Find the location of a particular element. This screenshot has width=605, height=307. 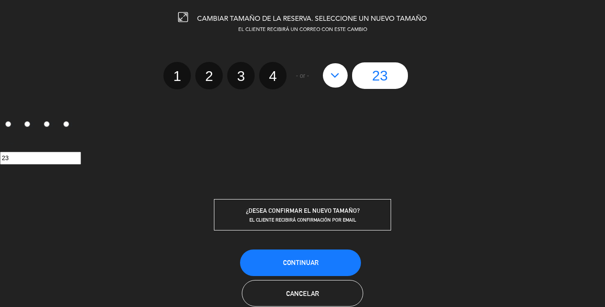

button: Cancelar is located at coordinates (302, 293).